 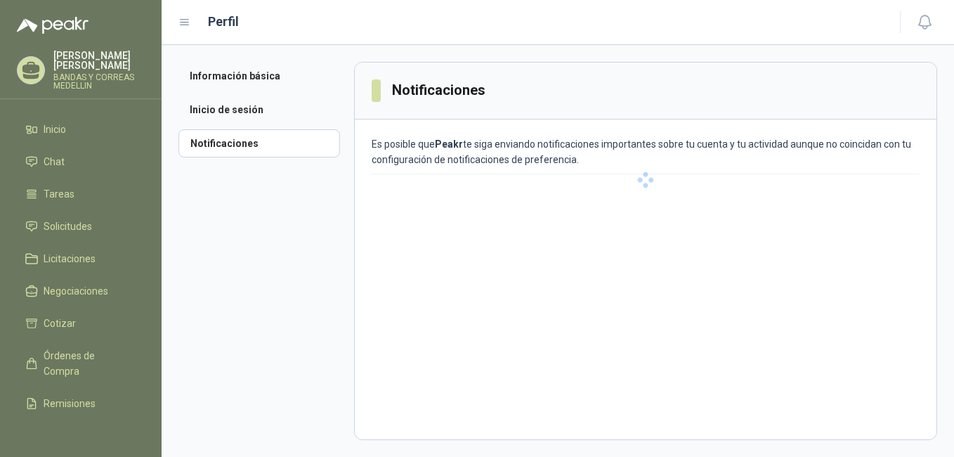 I want to click on p: BANDAS Y CORREAS MEDELLIN, so click(x=99, y=81).